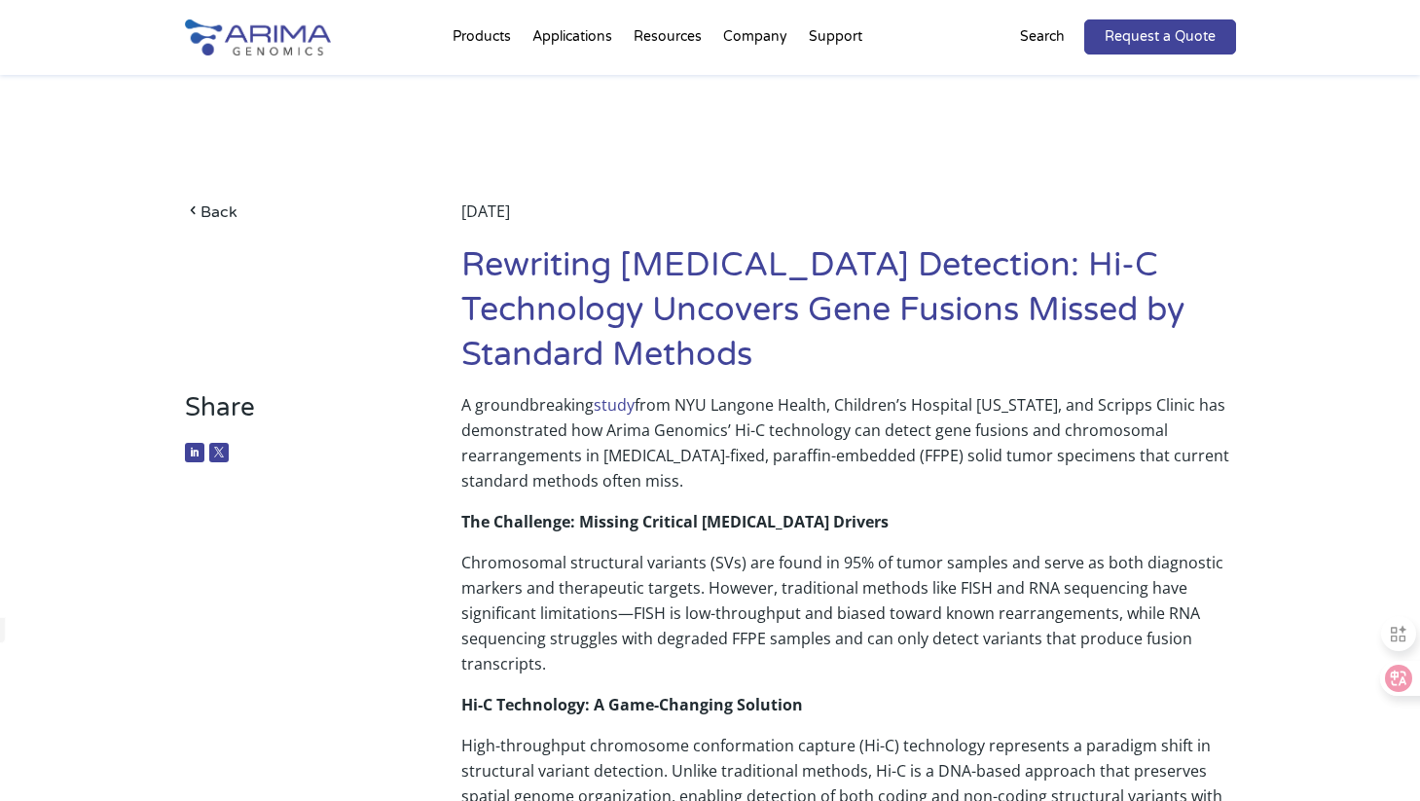  I want to click on h3: Share, so click(294, 415).